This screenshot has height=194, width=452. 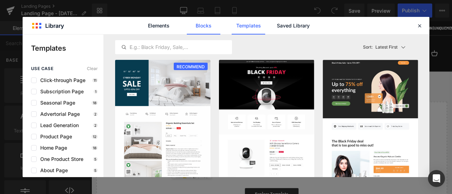 What do you see at coordinates (56, 103) in the screenshot?
I see `span: Seasonal Page` at bounding box center [56, 103].